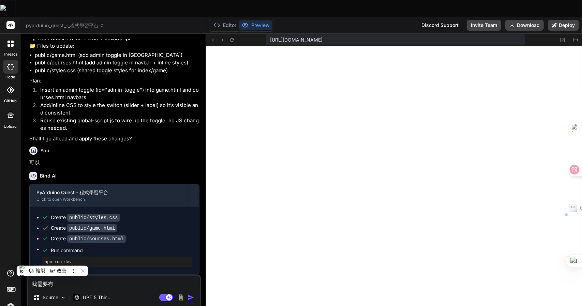  What do you see at coordinates (117, 63) in the screenshot?
I see `li: public/courses.html (add admin toggle in navbar + inline styles)` at bounding box center [117, 63].